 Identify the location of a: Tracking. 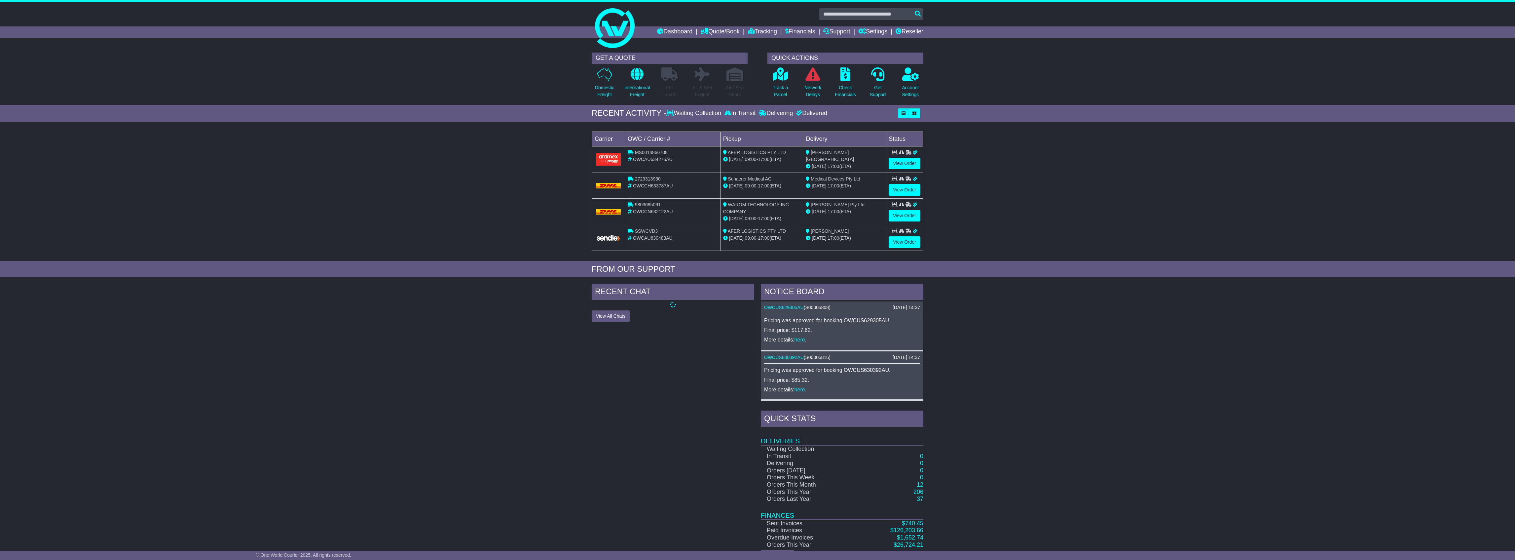
(763, 32).